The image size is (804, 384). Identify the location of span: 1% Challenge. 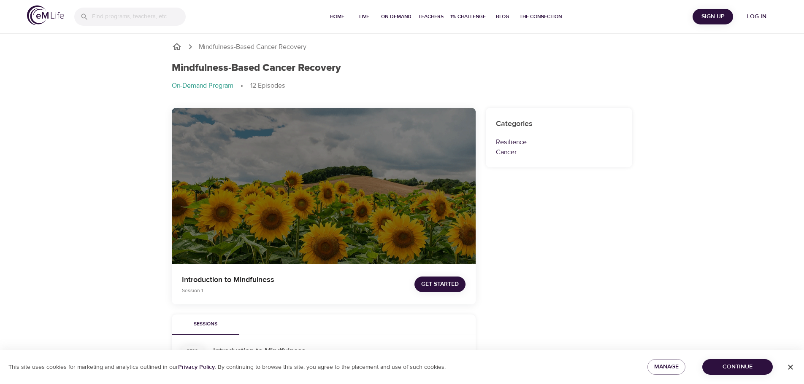
(468, 16).